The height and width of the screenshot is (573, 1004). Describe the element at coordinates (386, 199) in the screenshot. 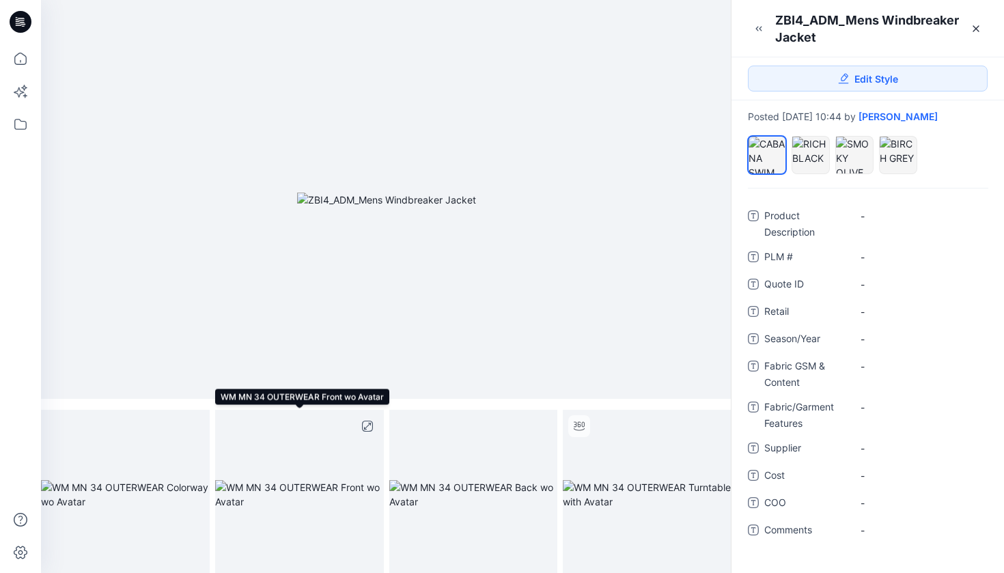

I see `img: ZBI4_ADM_Mens Windbreaker Jacket` at that location.